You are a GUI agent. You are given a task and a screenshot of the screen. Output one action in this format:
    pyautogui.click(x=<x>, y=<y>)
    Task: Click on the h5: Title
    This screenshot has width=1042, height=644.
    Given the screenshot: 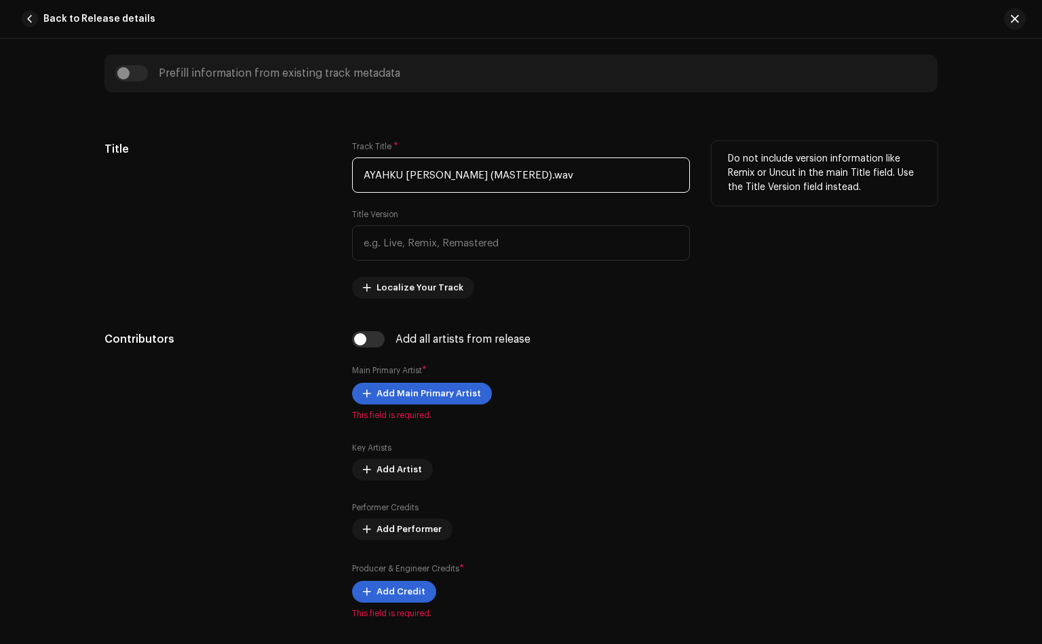 What is the action you would take?
    pyautogui.click(x=217, y=149)
    